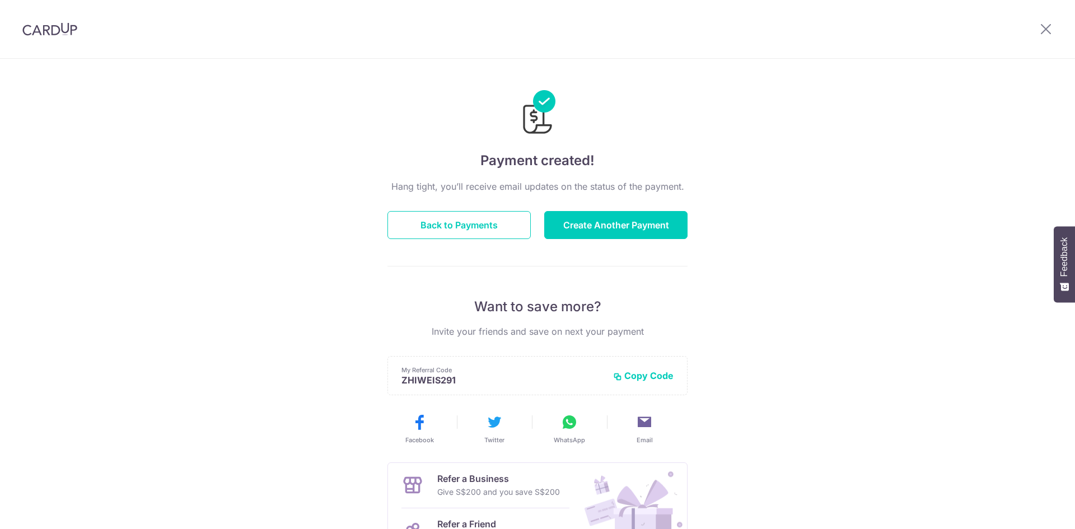 The width and height of the screenshot is (1075, 529). I want to click on p: Want to save more?, so click(538, 307).